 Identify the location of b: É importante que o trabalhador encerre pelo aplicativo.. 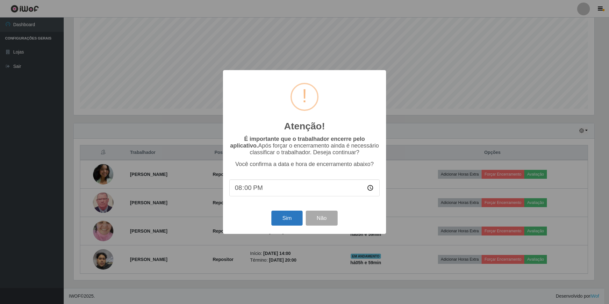
(297, 142).